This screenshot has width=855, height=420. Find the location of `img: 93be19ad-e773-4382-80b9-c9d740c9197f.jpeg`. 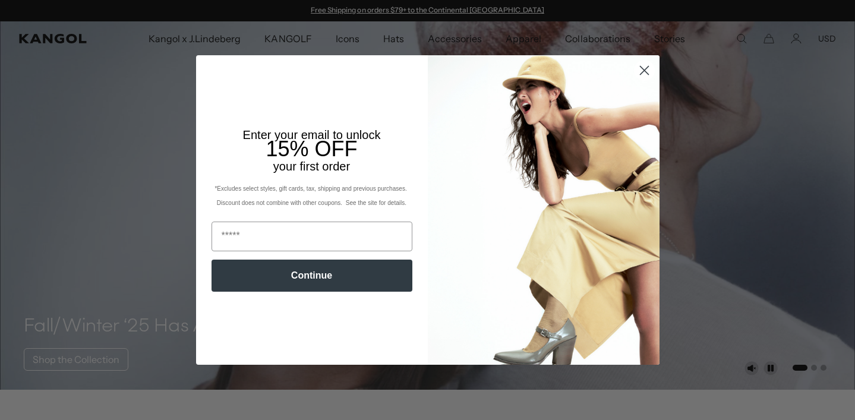

img: 93be19ad-e773-4382-80b9-c9d740c9197f.jpeg is located at coordinates (544, 210).